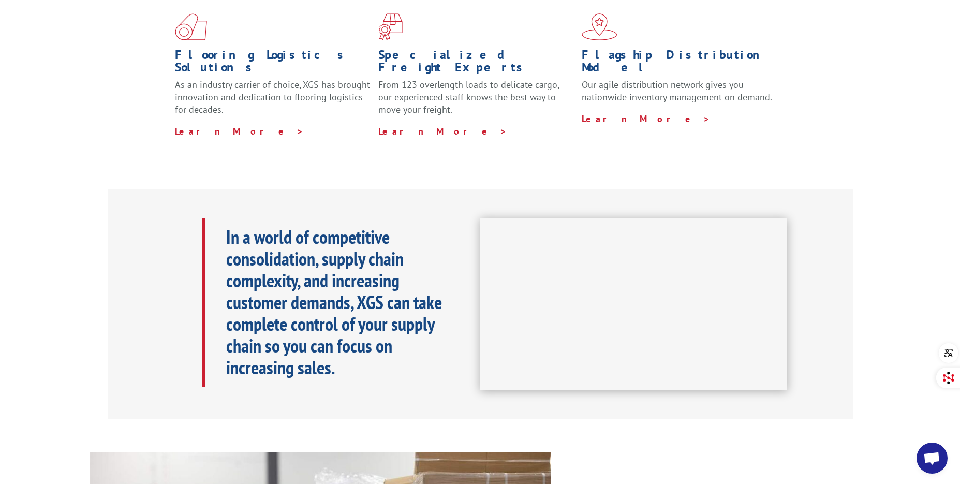 The width and height of the screenshot is (960, 484). I want to click on img: xgs-icon-focused-on-flooring-red, so click(390, 27).